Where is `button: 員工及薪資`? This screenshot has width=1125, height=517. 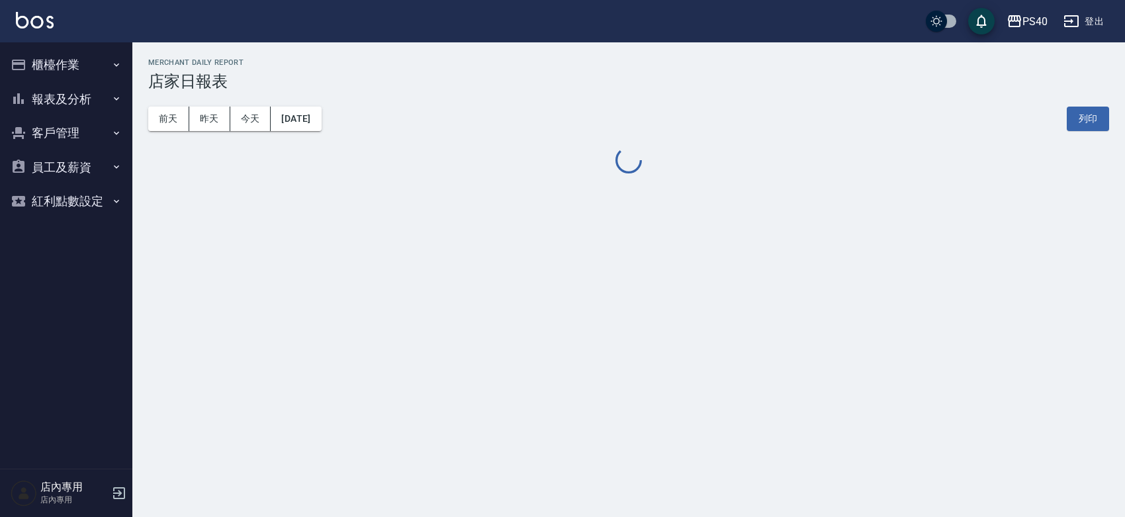 button: 員工及薪資 is located at coordinates (66, 167).